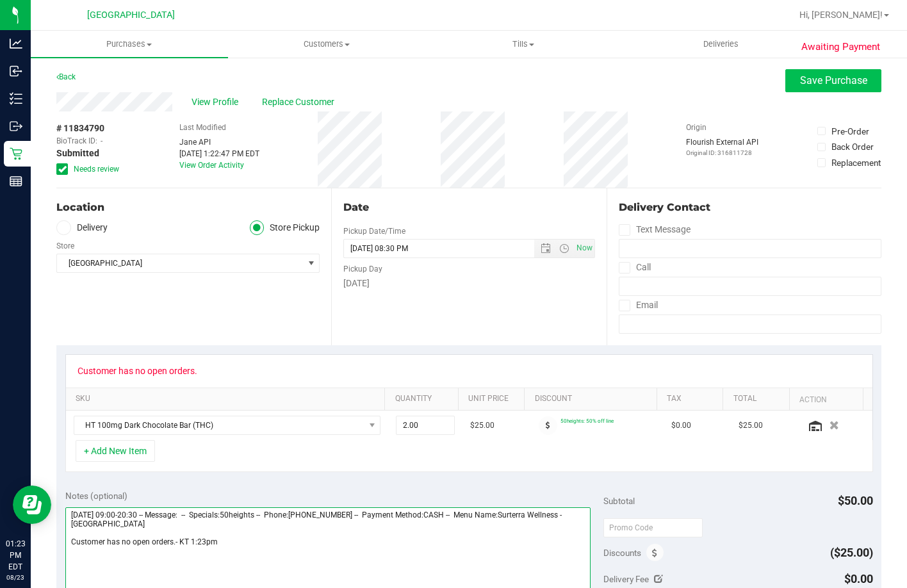 The width and height of the screenshot is (907, 588). I want to click on div: Replacement, so click(856, 163).